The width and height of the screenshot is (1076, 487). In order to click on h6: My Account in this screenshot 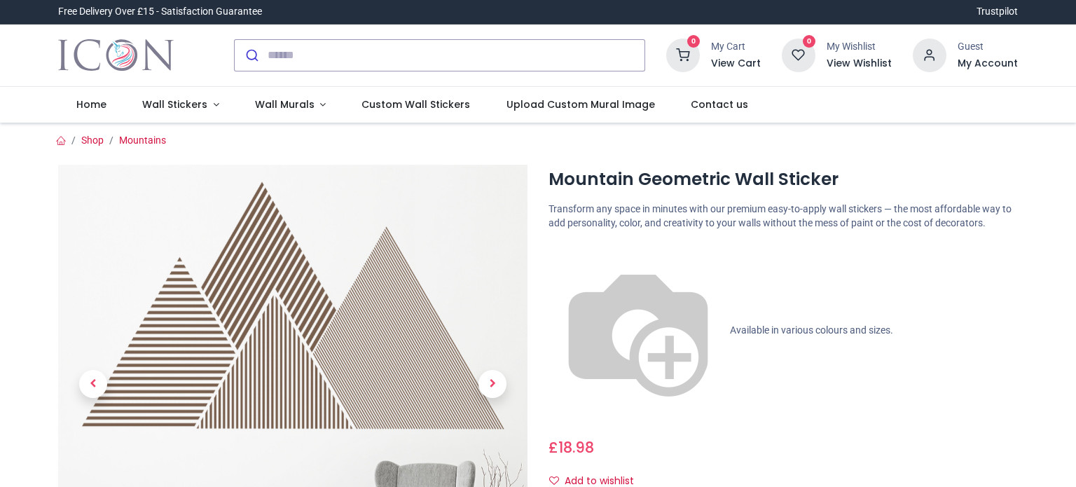, I will do `click(988, 64)`.